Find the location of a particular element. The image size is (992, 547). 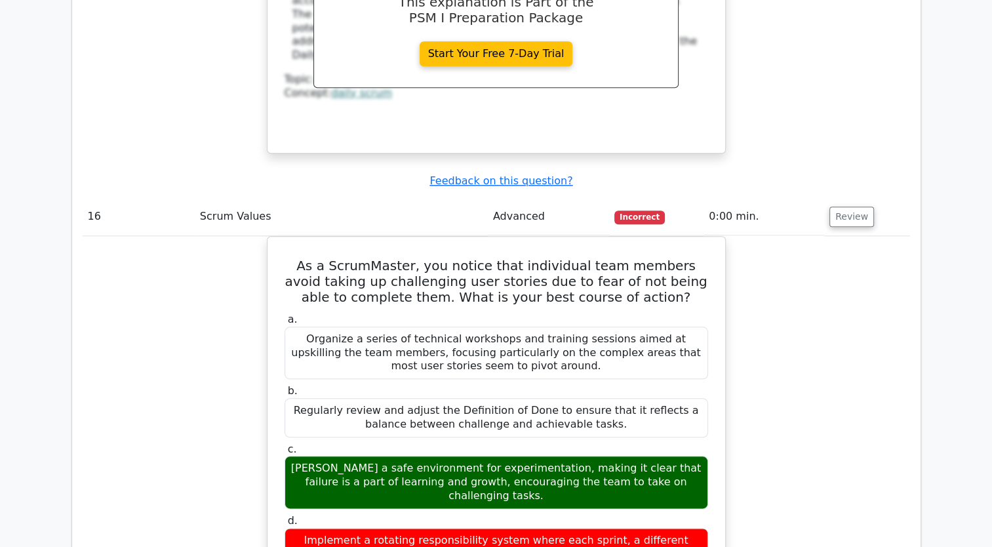

td: 16 is located at coordinates (138, 216).